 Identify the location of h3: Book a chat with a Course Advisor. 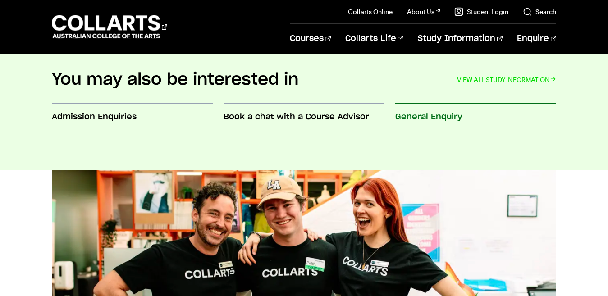
(304, 117).